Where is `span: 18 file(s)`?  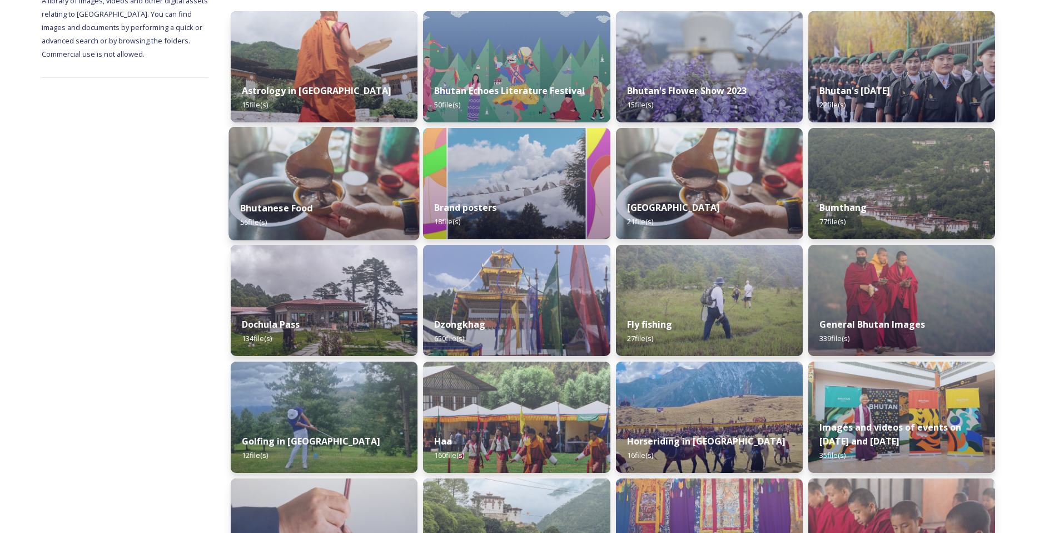
span: 18 file(s) is located at coordinates (447, 221).